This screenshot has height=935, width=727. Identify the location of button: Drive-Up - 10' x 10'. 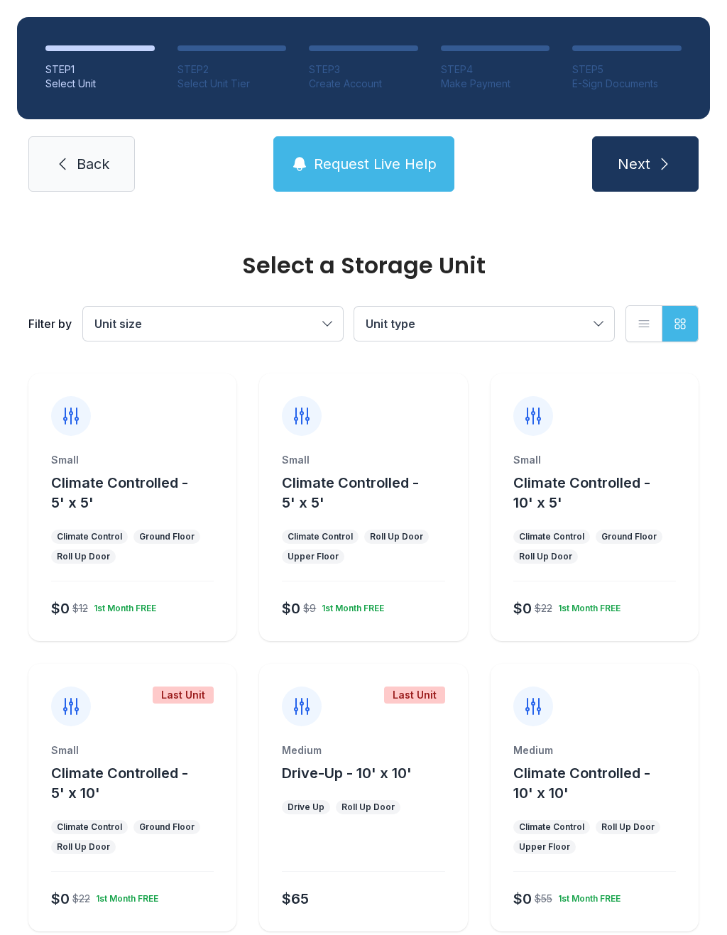
(346, 773).